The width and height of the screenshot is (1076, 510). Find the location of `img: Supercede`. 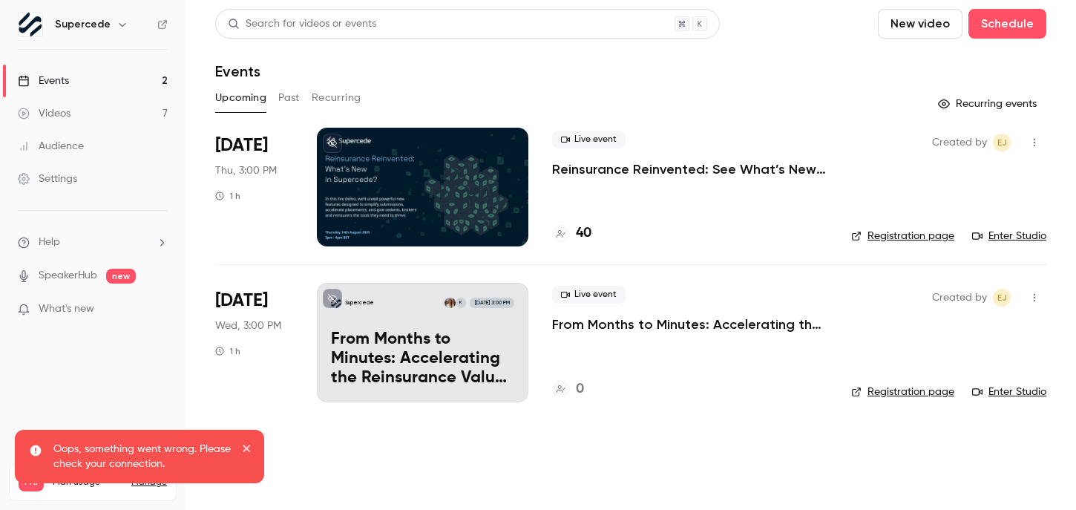

img: Supercede is located at coordinates (30, 24).